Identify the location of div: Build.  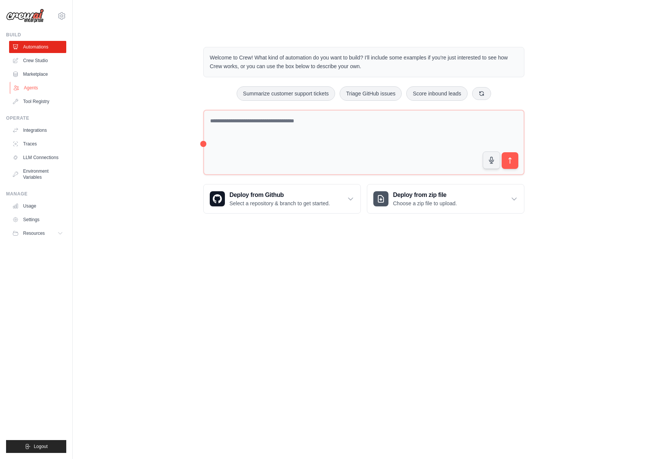
(36, 35).